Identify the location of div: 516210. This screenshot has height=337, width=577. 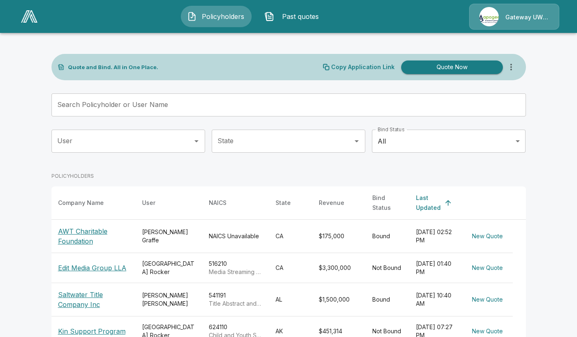
(236, 268).